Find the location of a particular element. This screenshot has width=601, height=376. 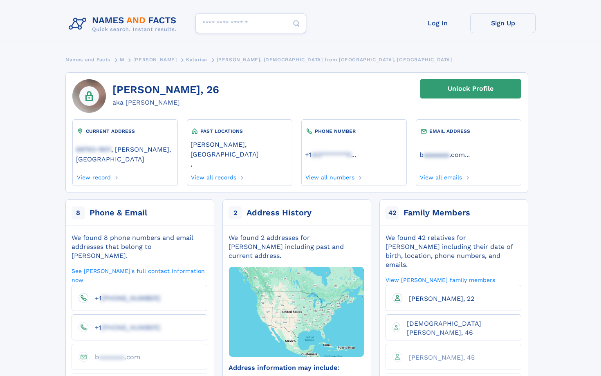

div: PAST LOCATIONS is located at coordinates (240, 131).